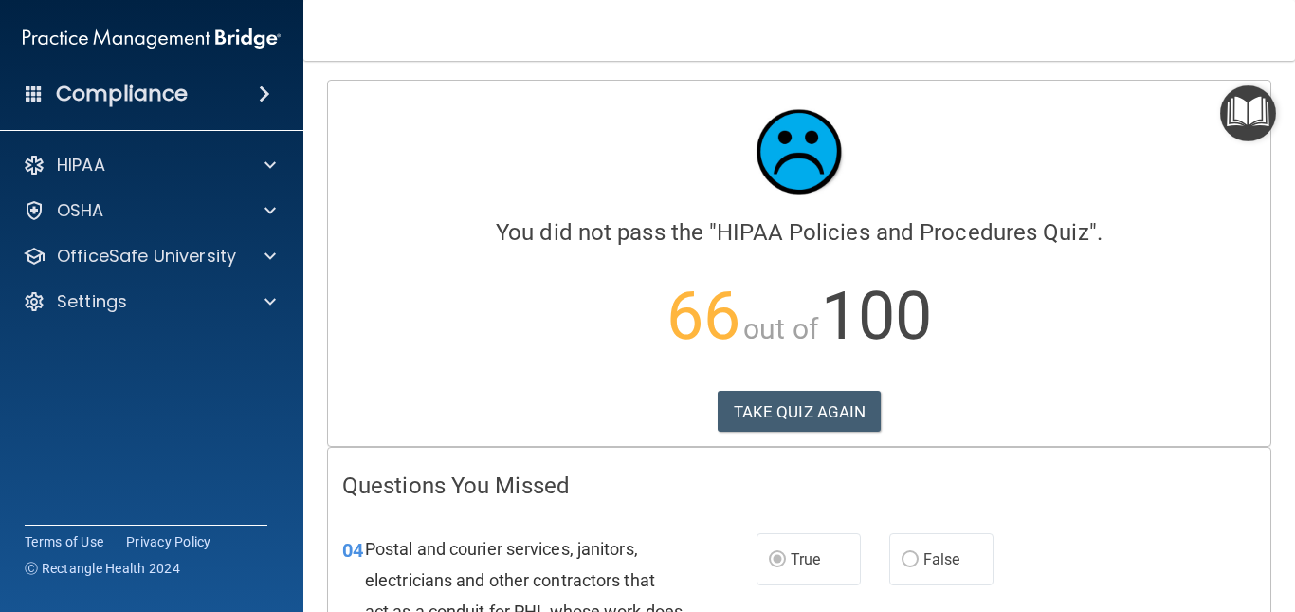  What do you see at coordinates (910, 559) in the screenshot?
I see `input: False` at bounding box center [910, 559].